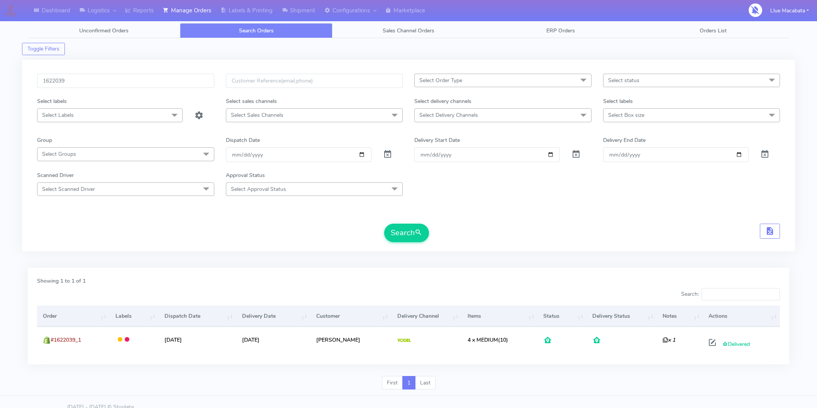 This screenshot has width=817, height=408. What do you see at coordinates (482, 340) in the screenshot?
I see `span: 4 x MEDIUM` at bounding box center [482, 340].